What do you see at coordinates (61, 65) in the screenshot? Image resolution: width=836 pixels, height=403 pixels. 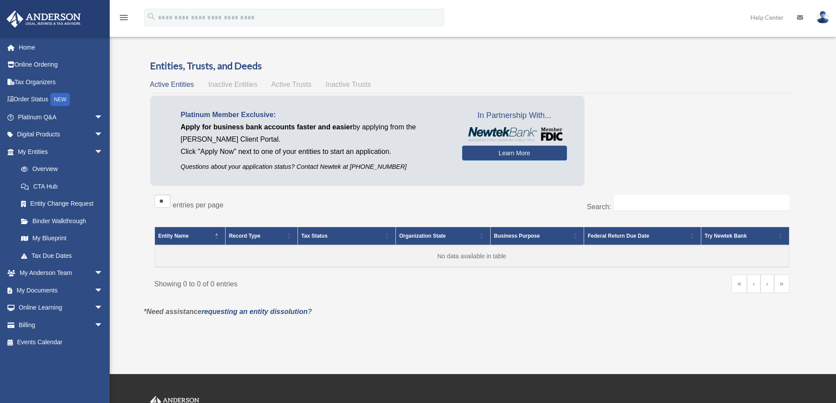 I see `a: Online Ordering` at bounding box center [61, 65].